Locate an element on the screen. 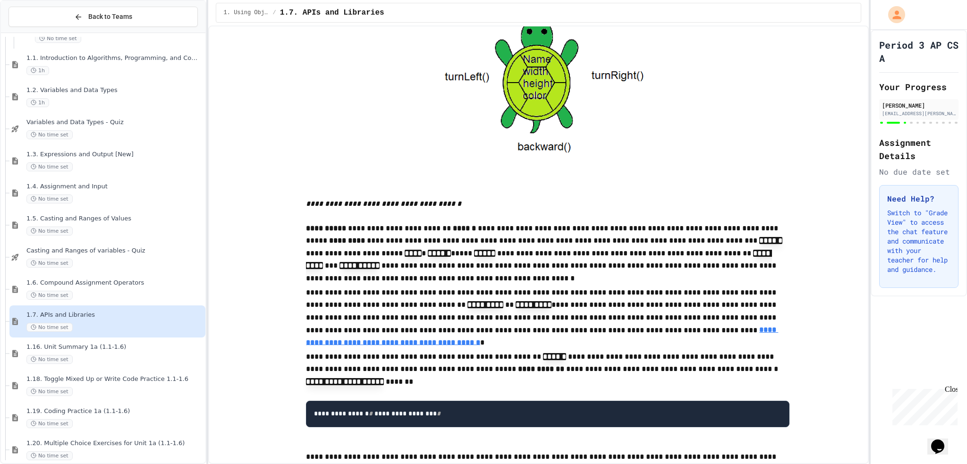 Image resolution: width=967 pixels, height=464 pixels. span: Back to Teams is located at coordinates (110, 17).